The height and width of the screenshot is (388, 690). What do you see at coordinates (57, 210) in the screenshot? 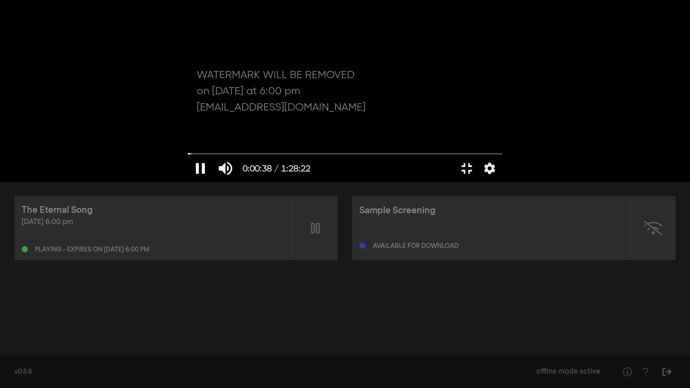
I see `div: The Eternal Song` at bounding box center [57, 210].